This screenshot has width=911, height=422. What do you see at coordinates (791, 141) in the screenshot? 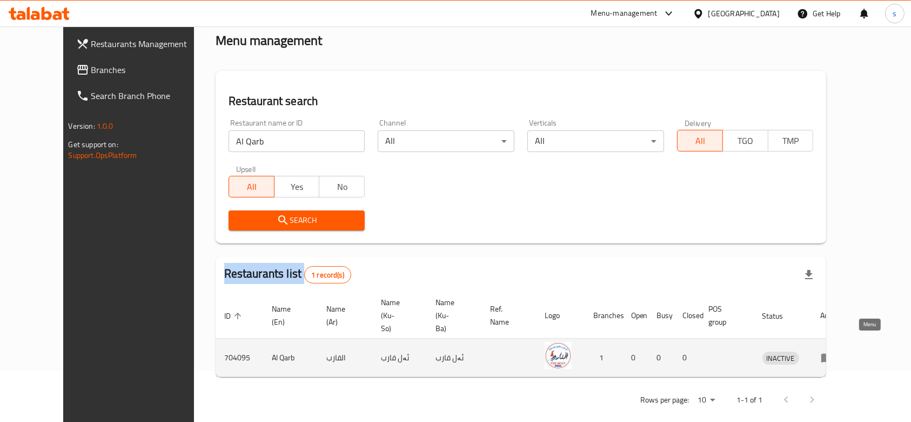
I see `button: TMP` at bounding box center [791, 141].